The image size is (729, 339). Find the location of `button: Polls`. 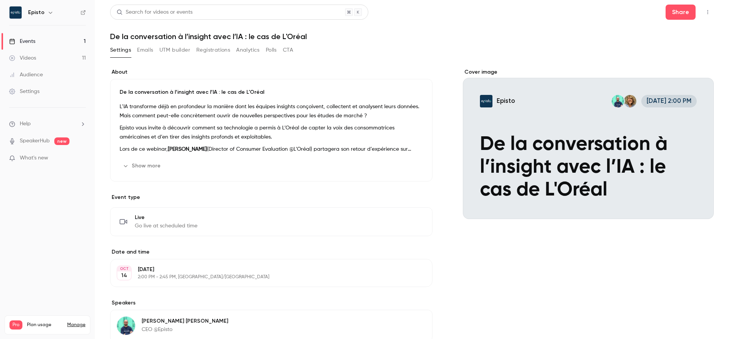

button: Polls is located at coordinates (271, 50).